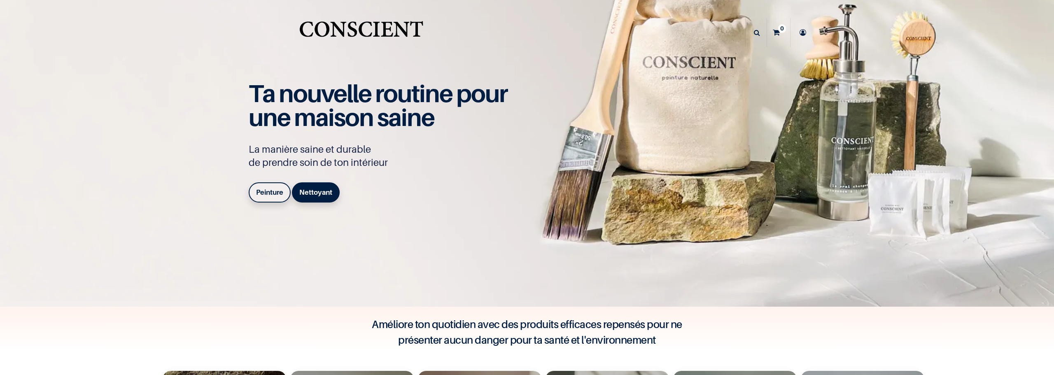 This screenshot has height=375, width=1054. Describe the element at coordinates (378, 105) in the screenshot. I see `span: Ta nouvelle routine pour une maison saine` at that location.